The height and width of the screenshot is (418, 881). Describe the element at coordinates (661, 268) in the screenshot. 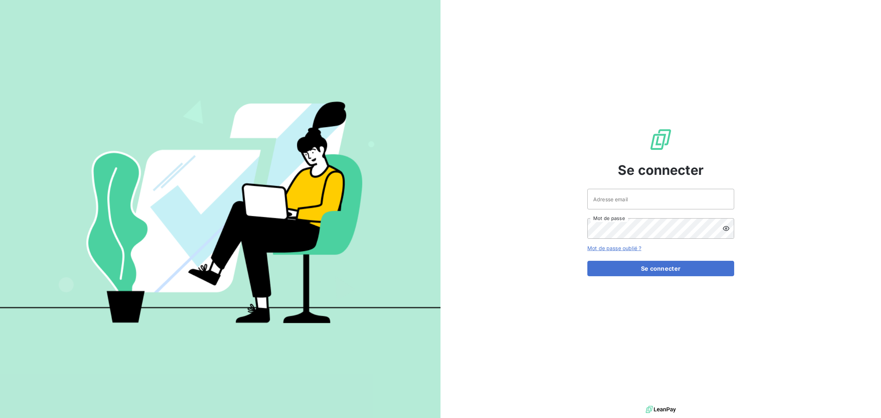

I see `button: Se connecter` at that location.